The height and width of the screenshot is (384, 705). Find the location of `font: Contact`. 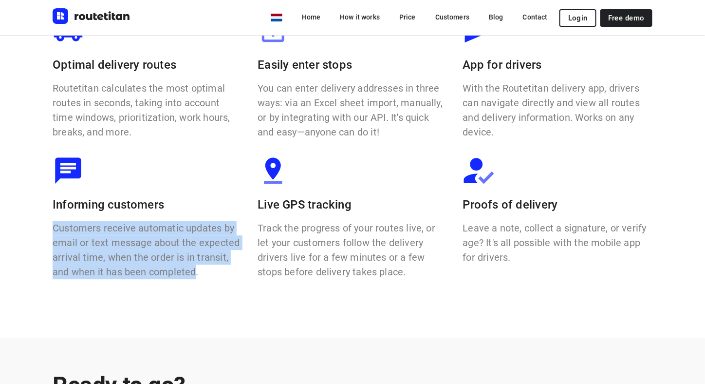

font: Contact is located at coordinates (535, 17).